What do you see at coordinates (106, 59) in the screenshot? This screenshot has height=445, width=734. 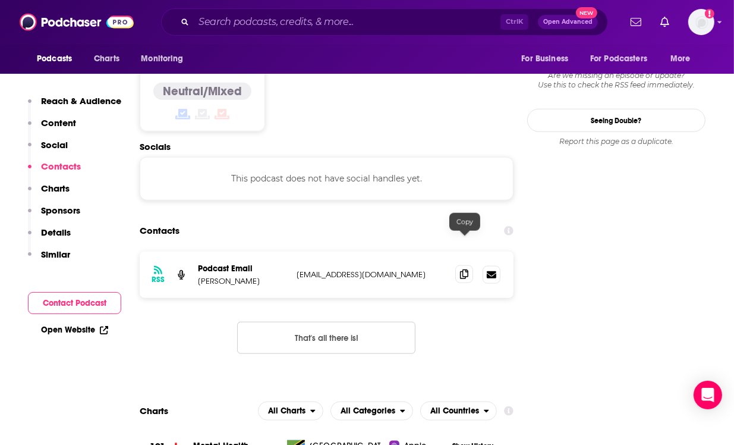 I see `span: Charts` at bounding box center [106, 59].